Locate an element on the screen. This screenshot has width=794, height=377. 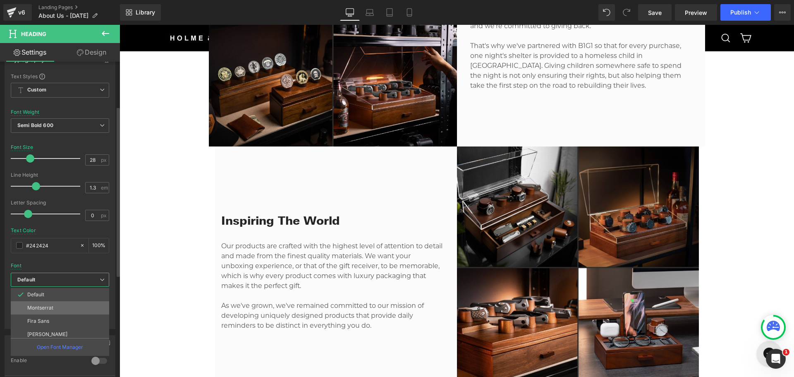
div: Font Weight is located at coordinates (25, 112).